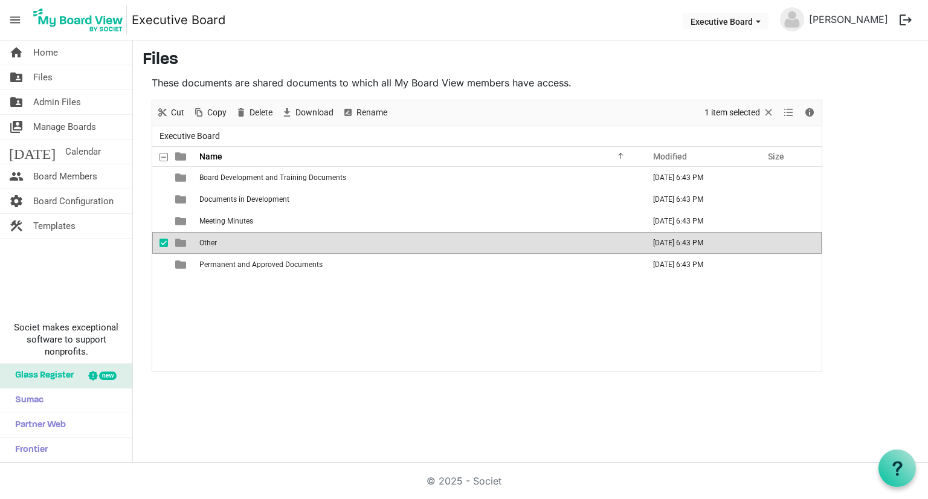 The height and width of the screenshot is (499, 928). What do you see at coordinates (28, 450) in the screenshot?
I see `span: Frontier` at bounding box center [28, 450].